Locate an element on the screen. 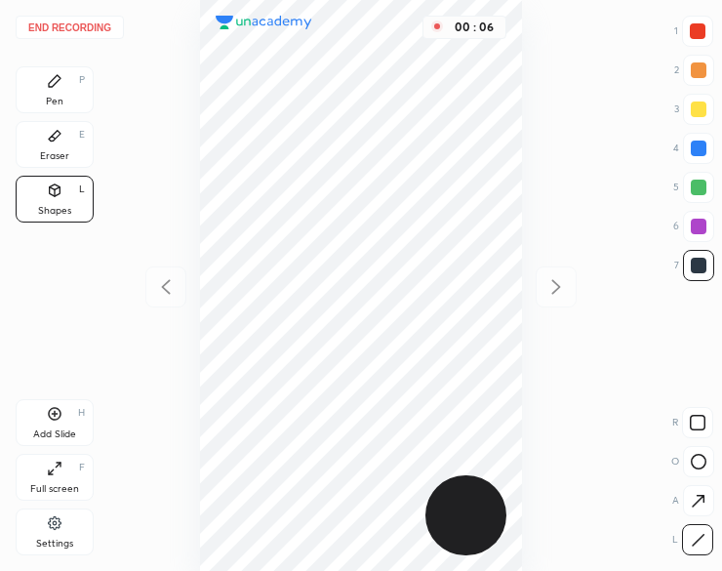  div: E is located at coordinates (82, 135).